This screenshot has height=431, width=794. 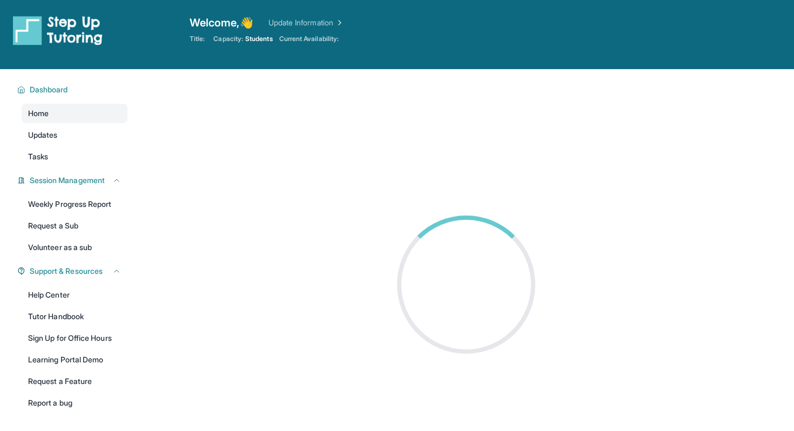 I want to click on button: Support & Resources, so click(x=73, y=271).